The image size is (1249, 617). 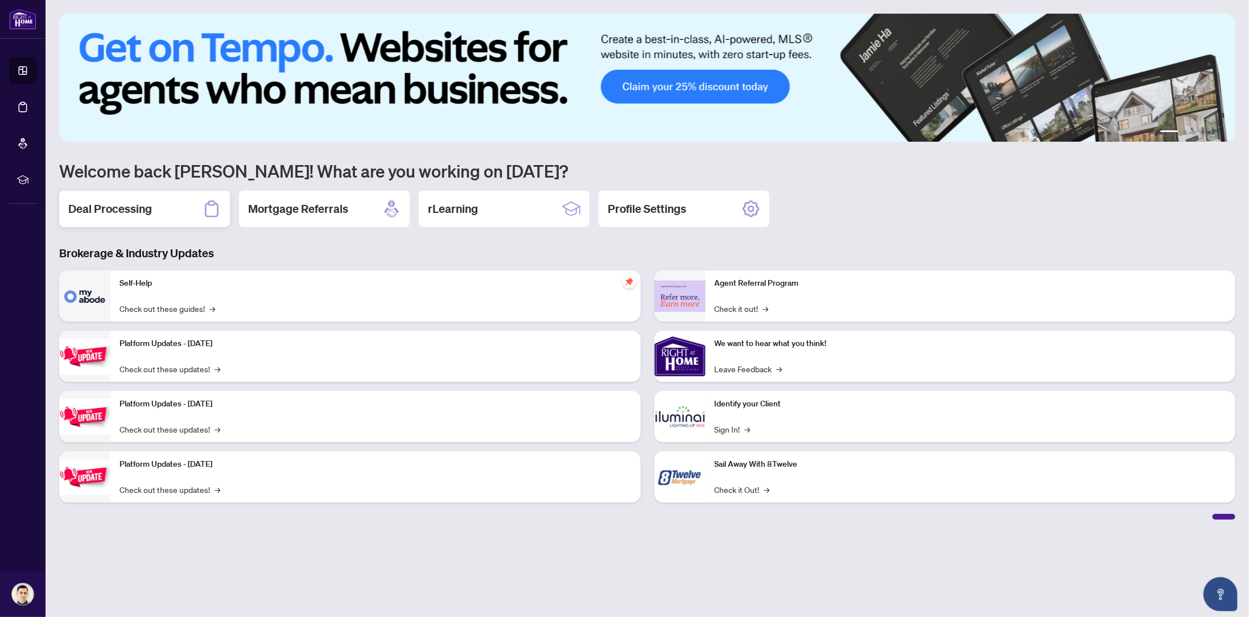 I want to click on img: Sail Away With 8Twelve, so click(x=680, y=477).